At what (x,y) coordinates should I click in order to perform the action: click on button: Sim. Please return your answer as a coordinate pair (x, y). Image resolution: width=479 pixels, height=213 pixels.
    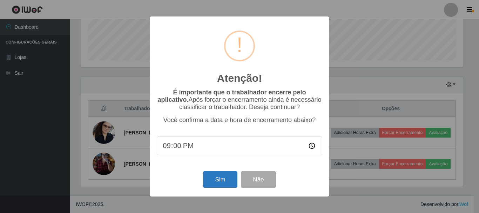
    Looking at the image, I should click on (220, 179).